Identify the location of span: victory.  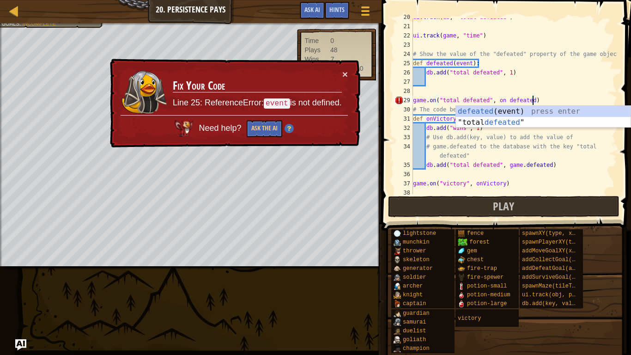
(469, 318).